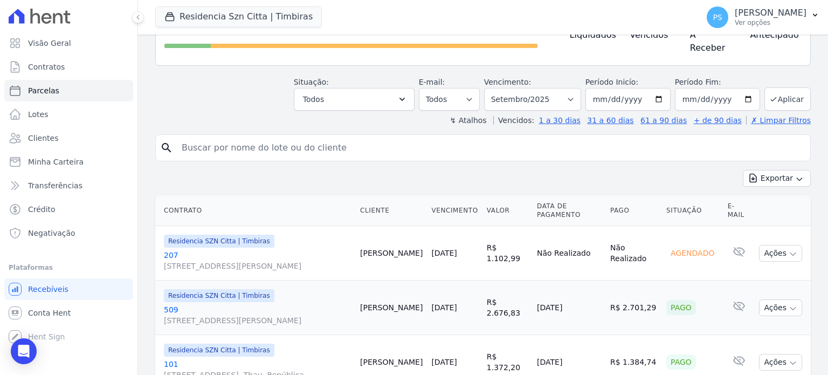 Image resolution: width=828 pixels, height=375 pixels. I want to click on span: Transferências, so click(55, 185).